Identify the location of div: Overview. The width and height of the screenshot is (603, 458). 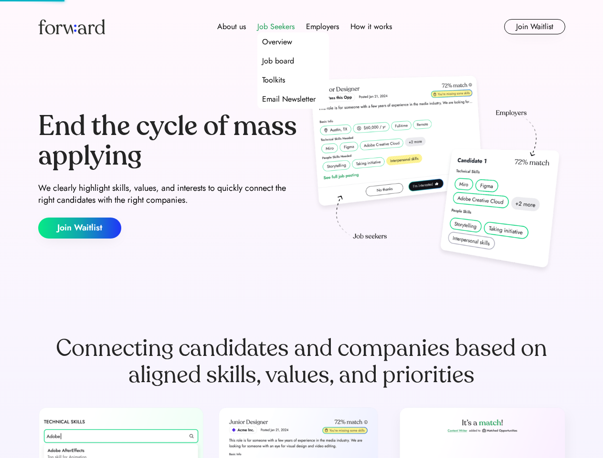
(277, 42).